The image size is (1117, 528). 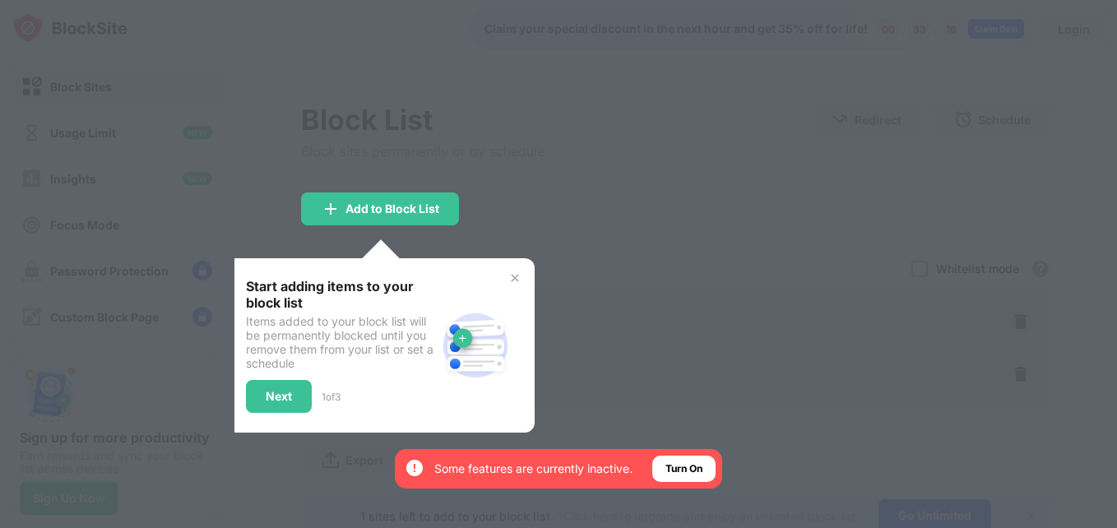 What do you see at coordinates (515, 278) in the screenshot?
I see `img: x-button.svg` at bounding box center [515, 278].